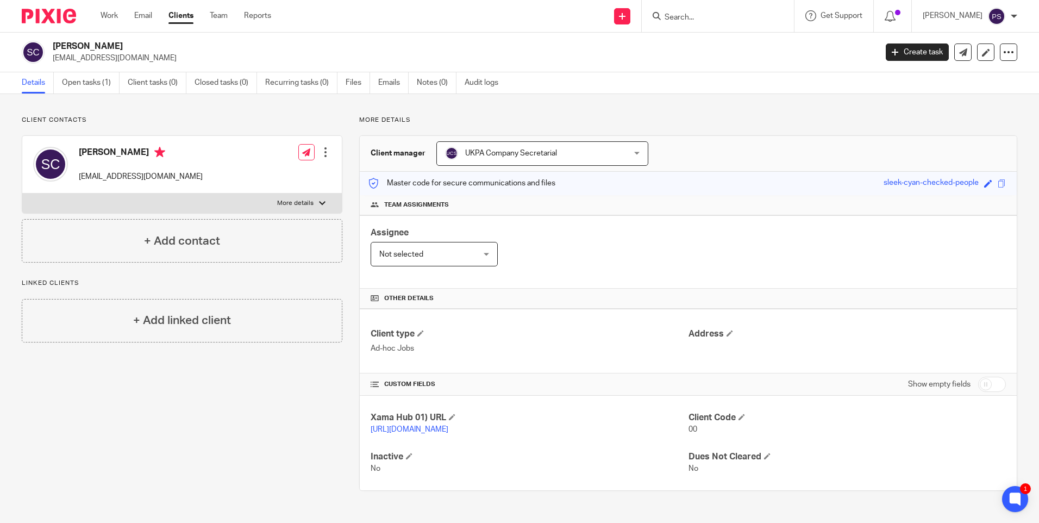 This screenshot has width=1039, height=523. Describe the element at coordinates (49, 16) in the screenshot. I see `img: Pixie` at that location.